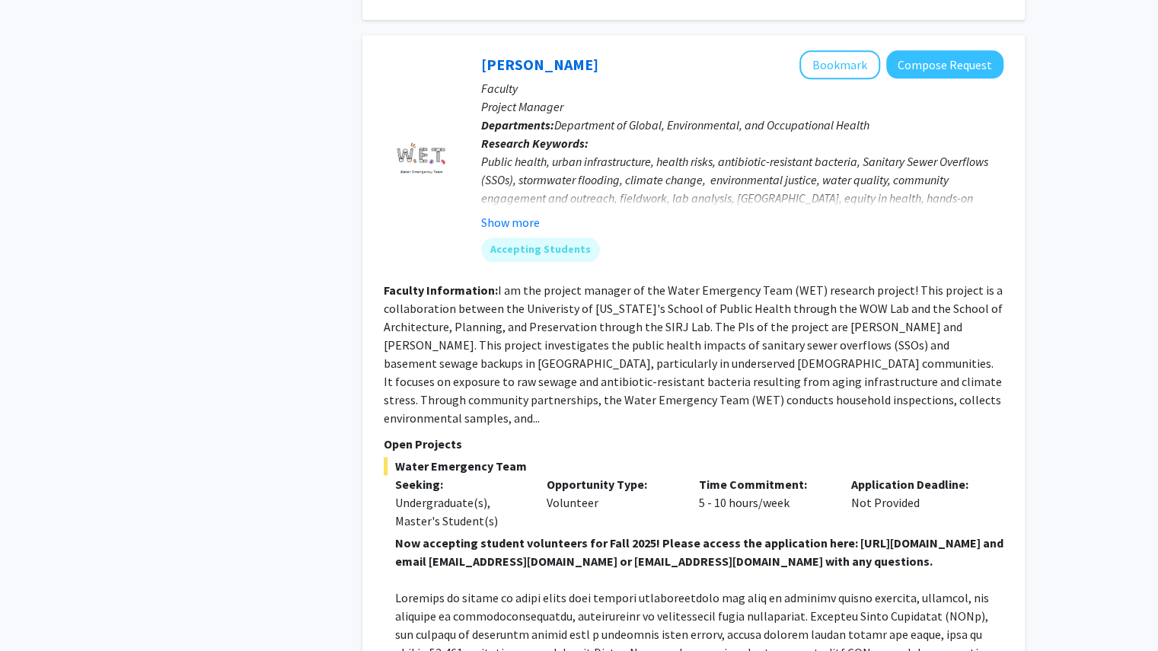 This screenshot has height=651, width=1158. What do you see at coordinates (945, 64) in the screenshot?
I see `button: Compose Request to Shachar Gazit-Rosenthal` at bounding box center [945, 64].